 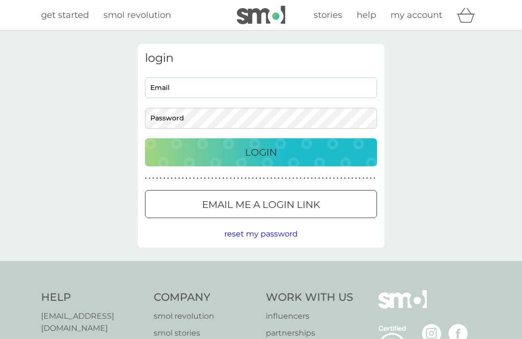 I want to click on span: stories, so click(x=328, y=15).